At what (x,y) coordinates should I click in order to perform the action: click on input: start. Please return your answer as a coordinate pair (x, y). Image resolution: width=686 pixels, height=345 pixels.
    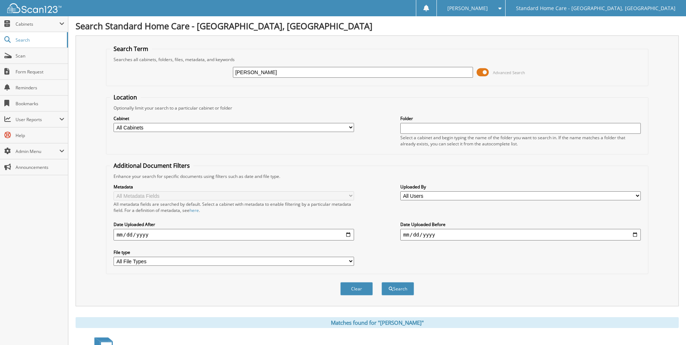
    Looking at the image, I should click on (234, 235).